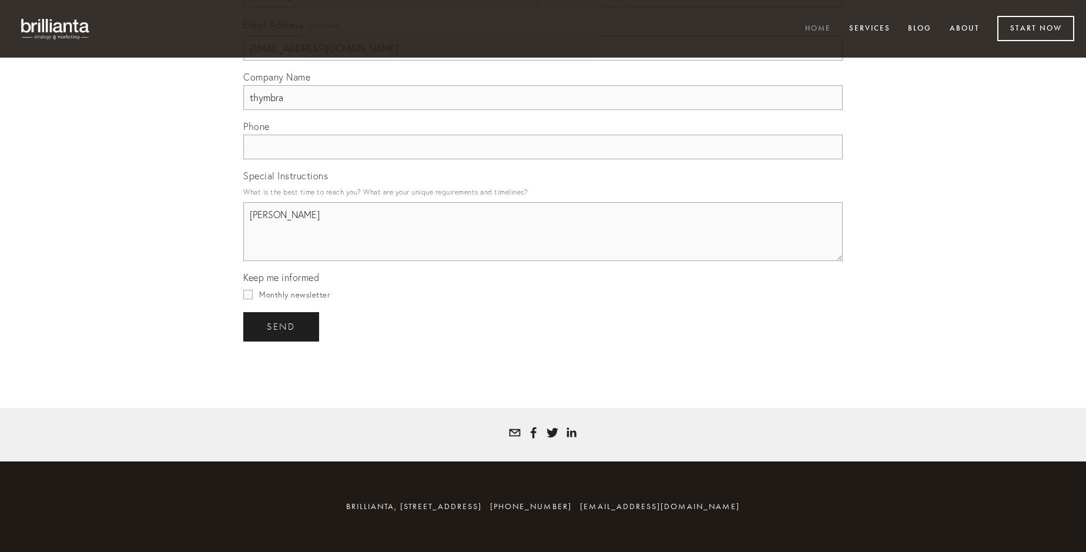 This screenshot has width=1086, height=552. I want to click on span: send, so click(281, 327).